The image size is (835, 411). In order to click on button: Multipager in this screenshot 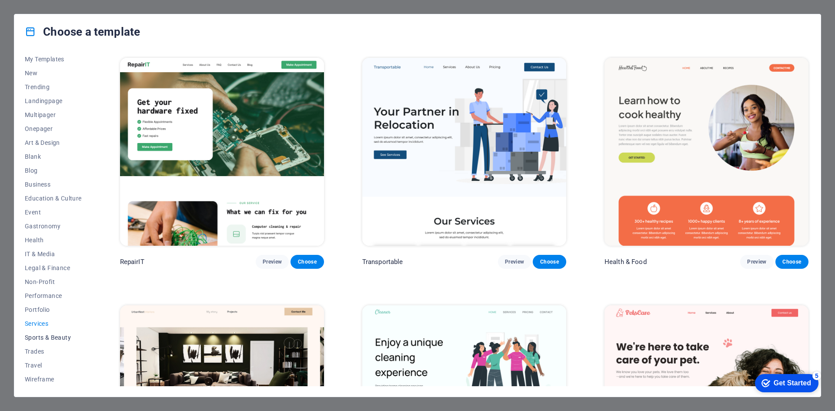, I will do `click(53, 115)`.